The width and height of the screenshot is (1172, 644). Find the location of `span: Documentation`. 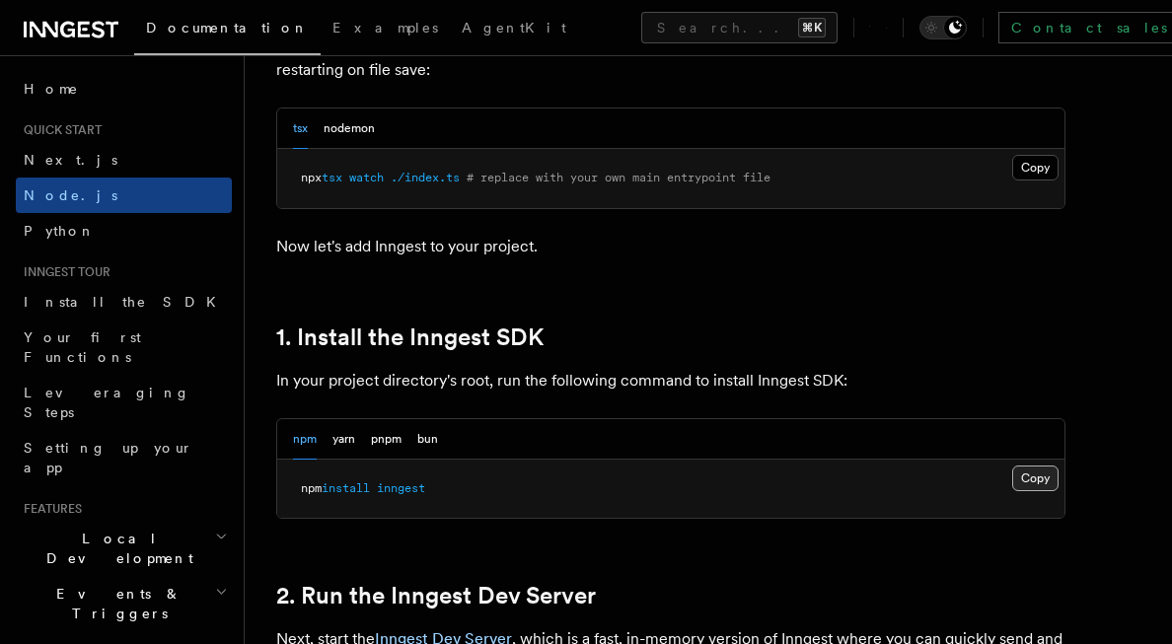

span: Documentation is located at coordinates (227, 28).